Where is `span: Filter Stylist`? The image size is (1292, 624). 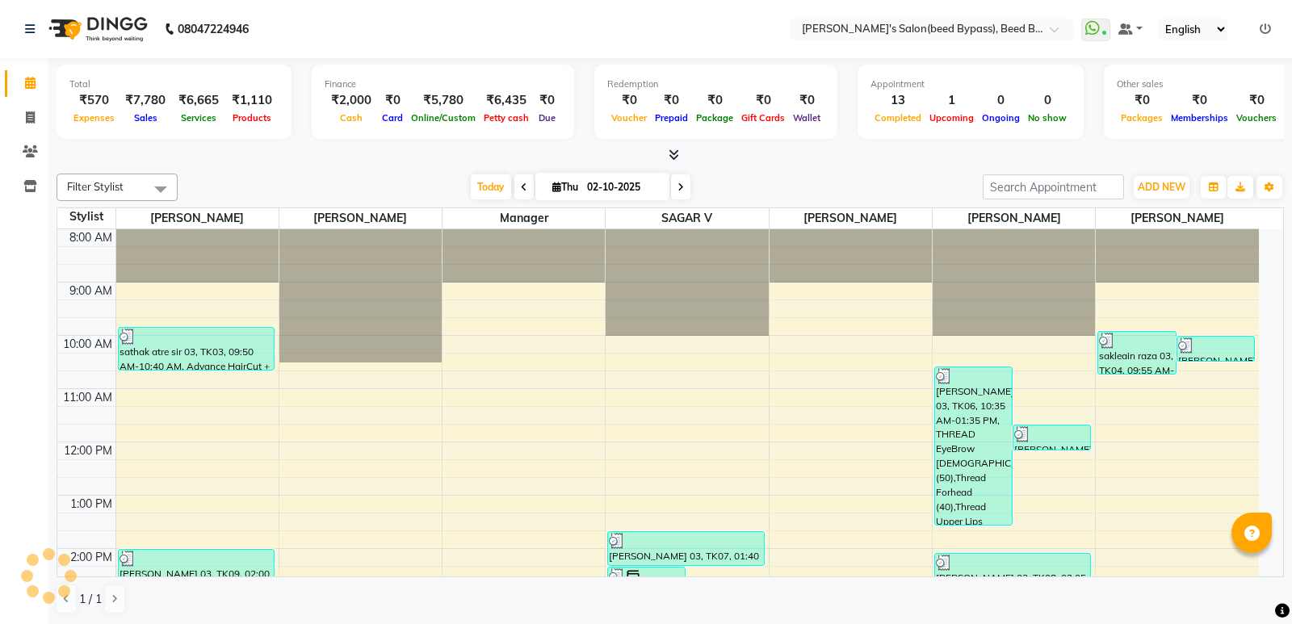 span: Filter Stylist is located at coordinates (95, 187).